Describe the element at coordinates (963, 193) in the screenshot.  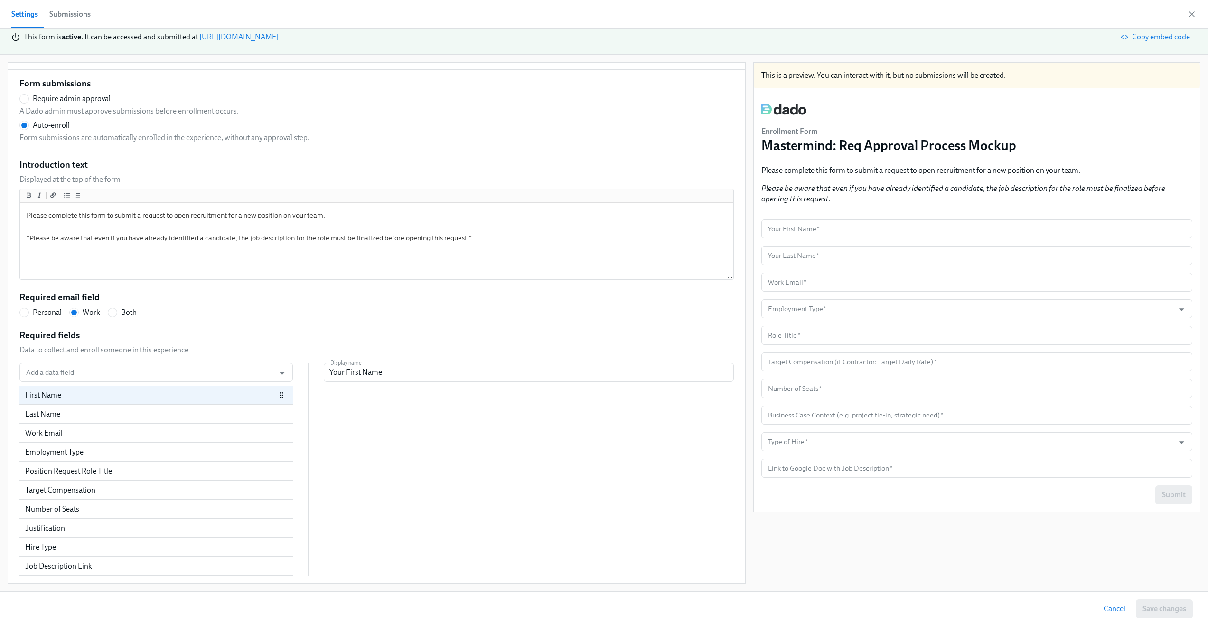
I see `em: Please be aware that even if you have already identified a candidate, the job description for the...` at that location.